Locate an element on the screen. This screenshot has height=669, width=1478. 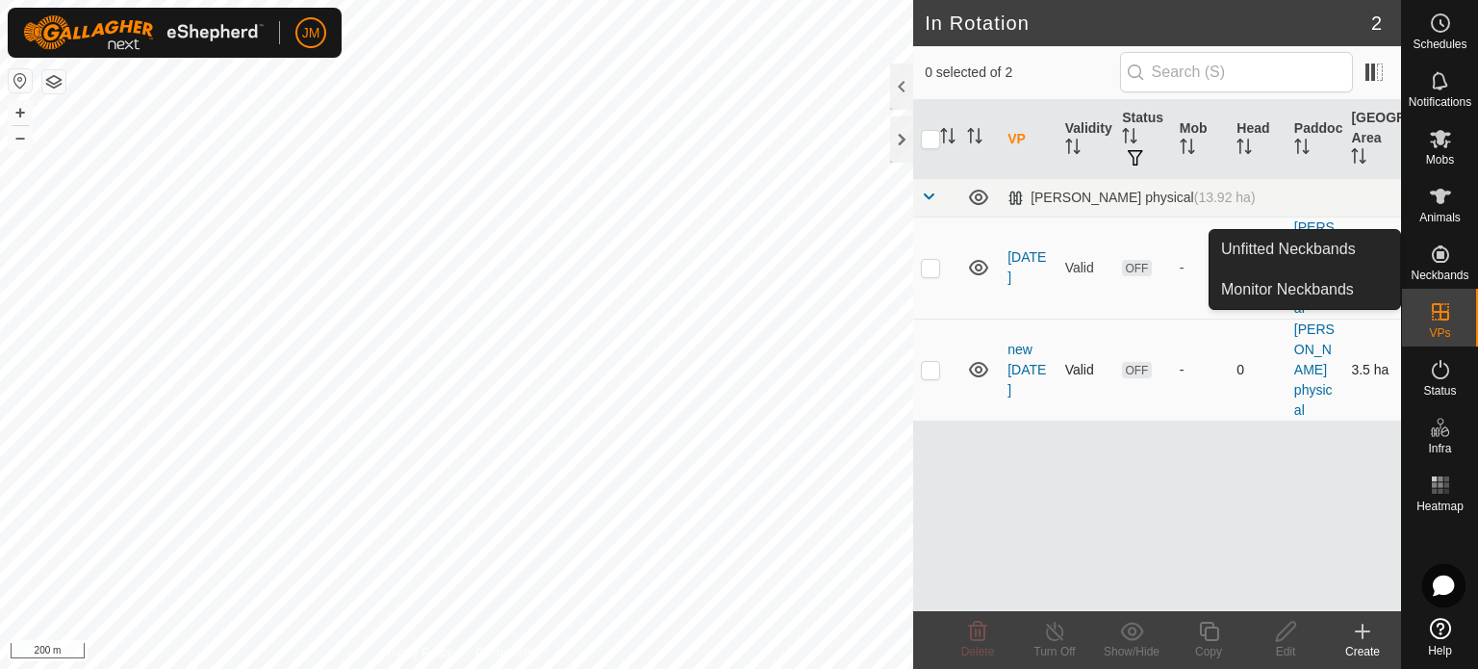
span: Unfitted Neckbands is located at coordinates (1288, 249).